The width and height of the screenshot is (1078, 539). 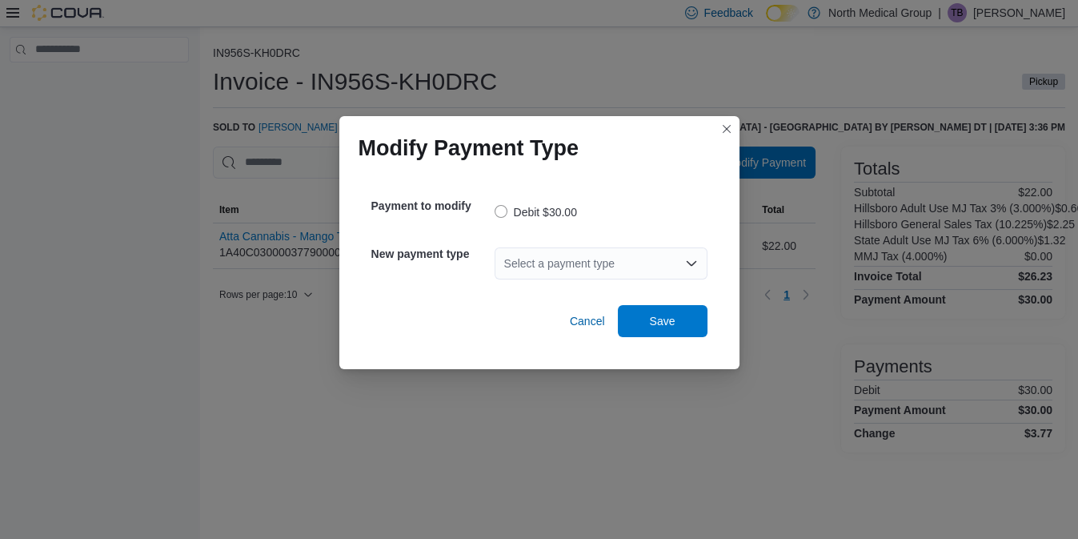 I want to click on button: Open list of options, so click(x=691, y=263).